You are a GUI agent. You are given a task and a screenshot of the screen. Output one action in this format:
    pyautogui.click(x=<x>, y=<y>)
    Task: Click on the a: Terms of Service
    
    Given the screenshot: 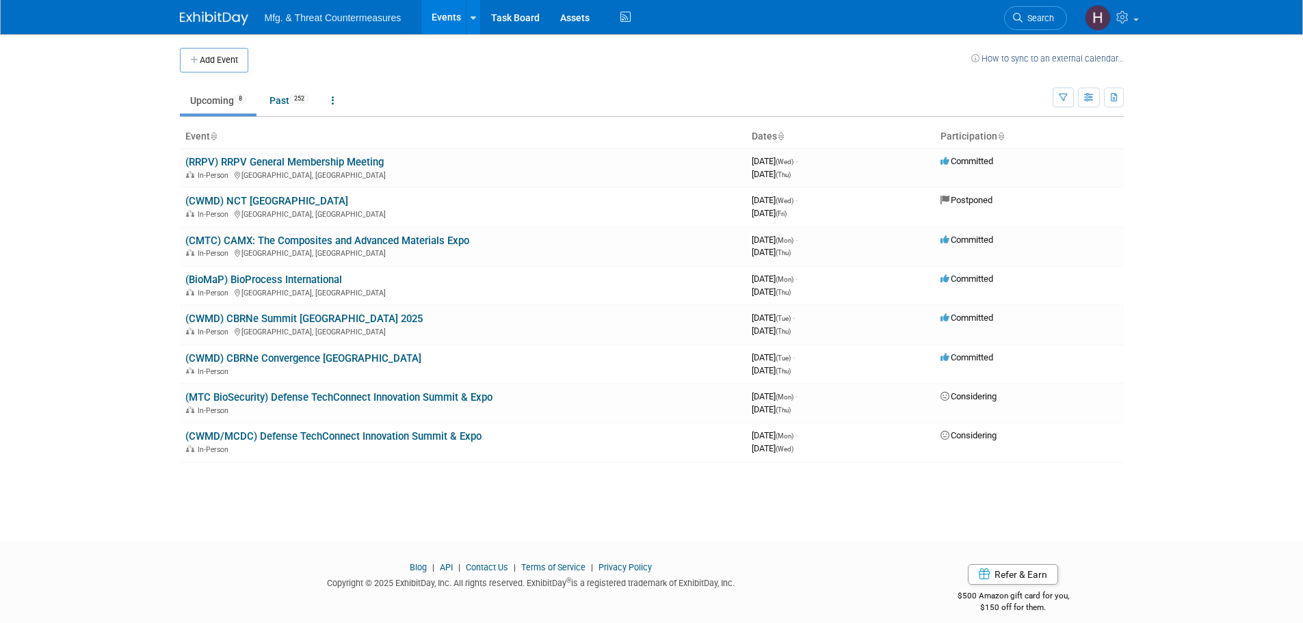 What is the action you would take?
    pyautogui.click(x=554, y=567)
    